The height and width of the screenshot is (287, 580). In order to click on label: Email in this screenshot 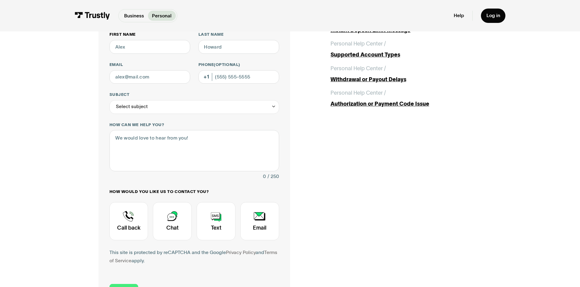, I will do `click(150, 65)`.